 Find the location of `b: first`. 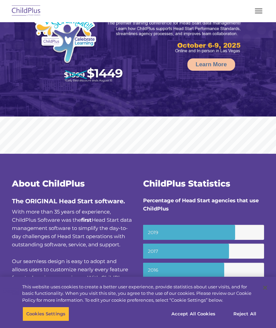

b: first is located at coordinates (86, 219).